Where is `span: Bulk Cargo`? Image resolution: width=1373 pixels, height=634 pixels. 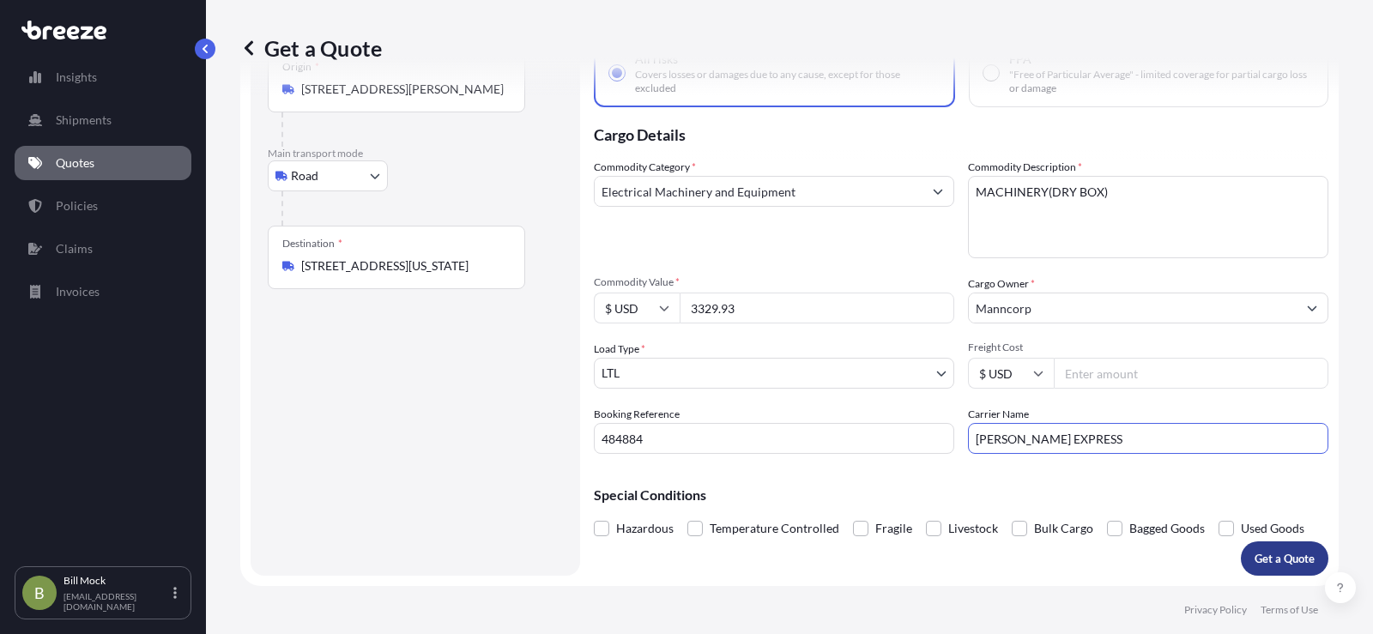
span: Bulk Cargo is located at coordinates (1063, 529).